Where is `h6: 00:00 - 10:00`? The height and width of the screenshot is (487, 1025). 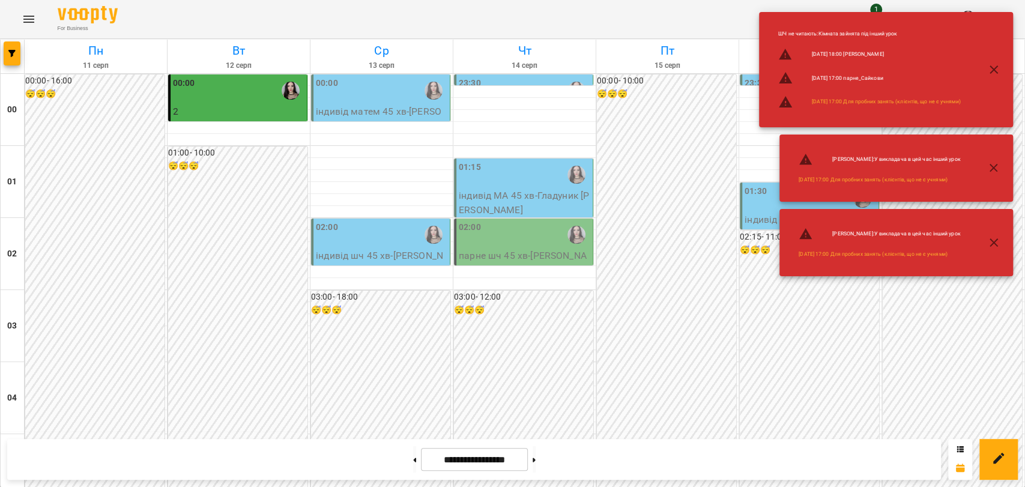 h6: 00:00 - 10:00 is located at coordinates (667, 81).